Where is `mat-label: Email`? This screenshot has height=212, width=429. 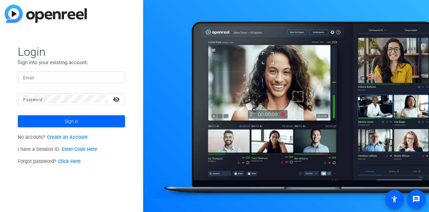
mat-label: Email is located at coordinates (29, 78).